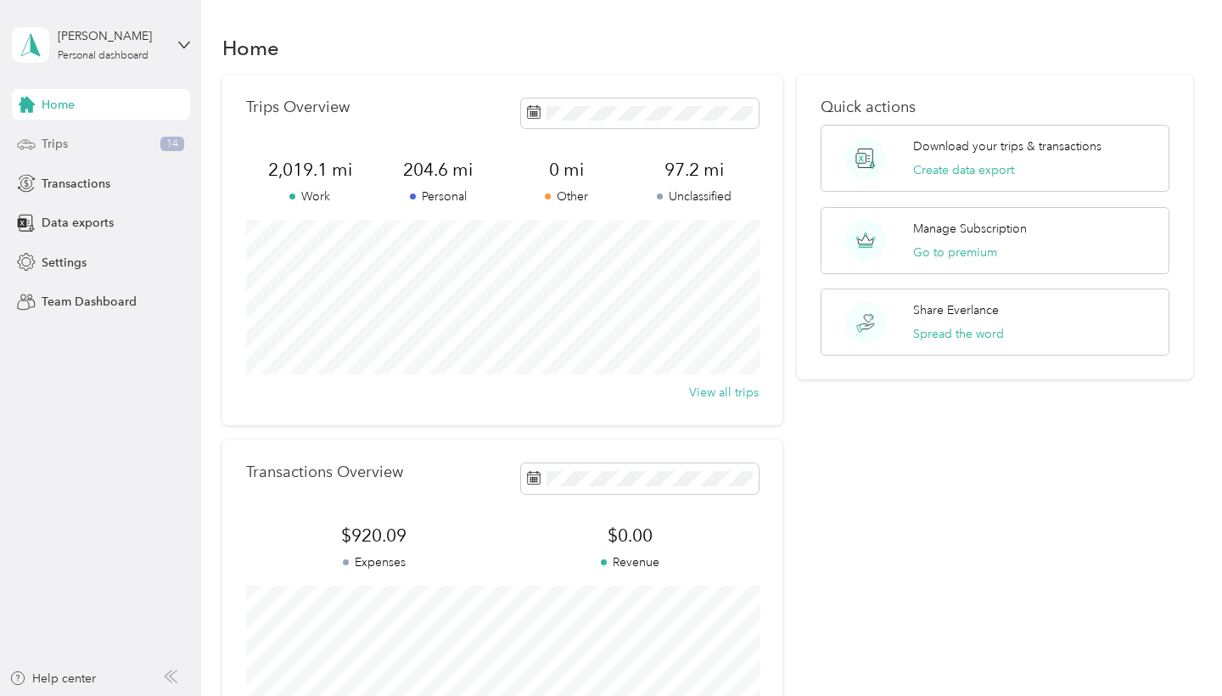 This screenshot has height=696, width=1222. I want to click on p: Other, so click(566, 196).